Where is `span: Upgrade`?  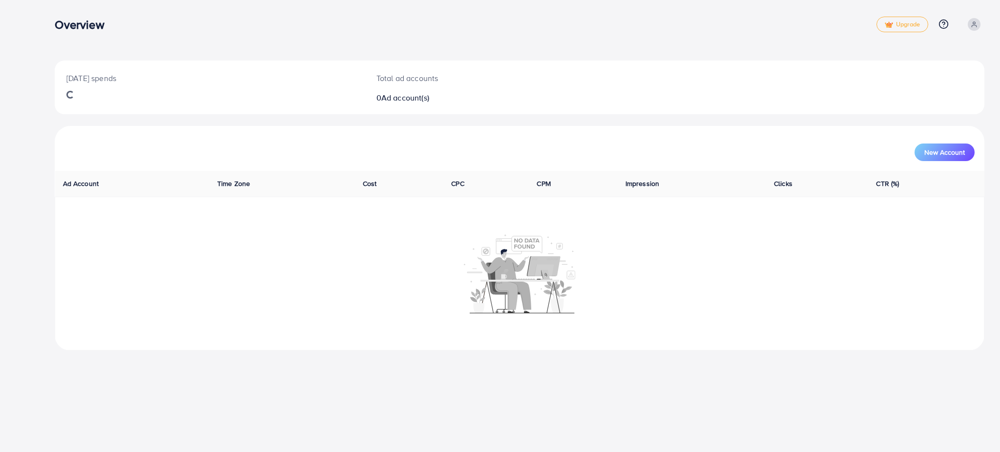 span: Upgrade is located at coordinates (902, 24).